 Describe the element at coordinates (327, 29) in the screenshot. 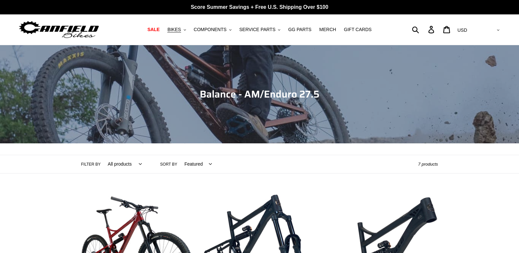

I see `a: MERCH` at that location.